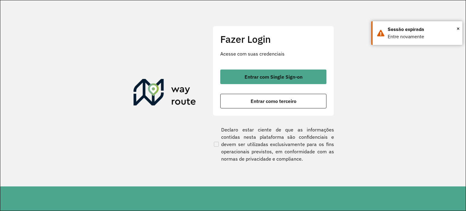 This screenshot has height=211, width=466. I want to click on h2: Fazer Login, so click(273, 39).